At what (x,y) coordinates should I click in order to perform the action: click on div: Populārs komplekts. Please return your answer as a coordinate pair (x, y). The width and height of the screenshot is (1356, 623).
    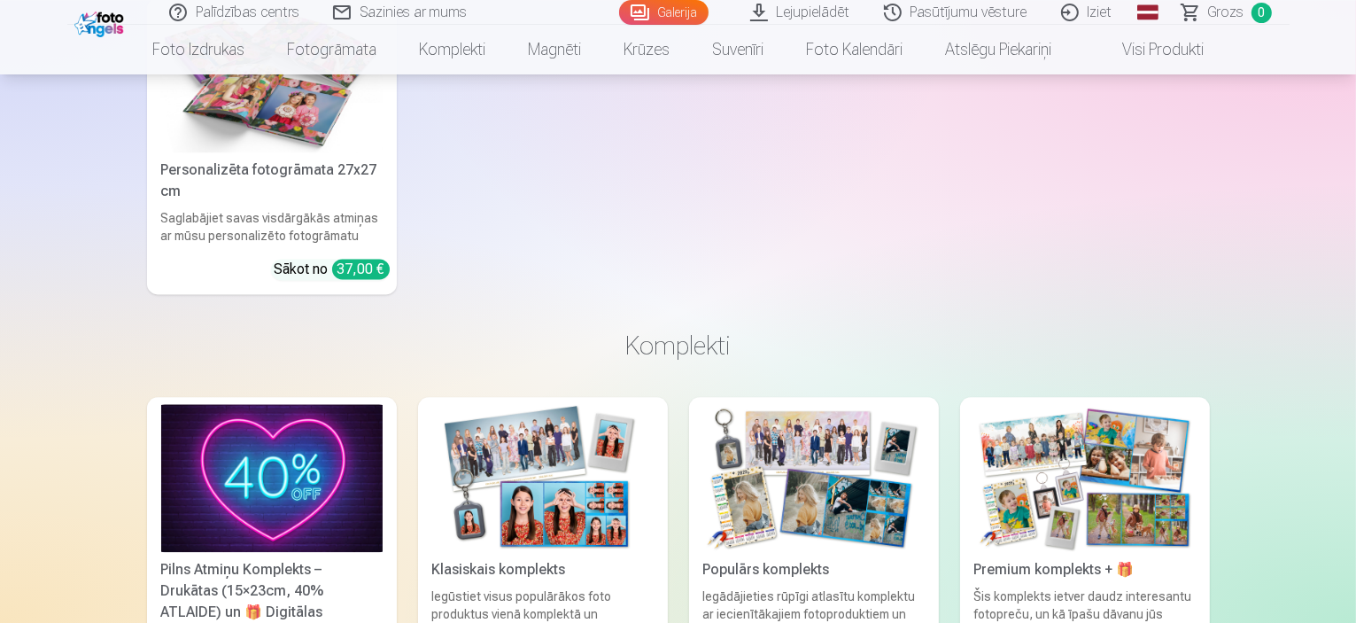
    Looking at the image, I should click on (814, 570).